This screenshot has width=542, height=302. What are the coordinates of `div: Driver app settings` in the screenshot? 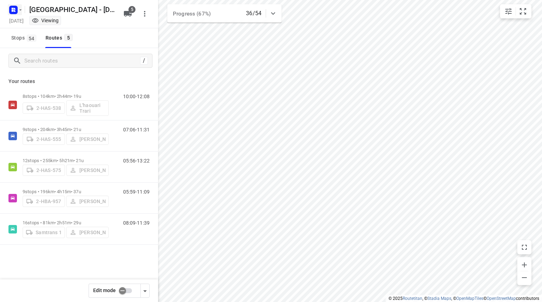 It's located at (145, 290).